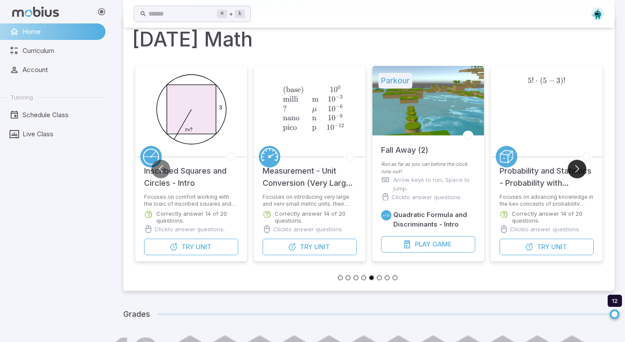  I want to click on h5: Fall Away (2), so click(404, 146).